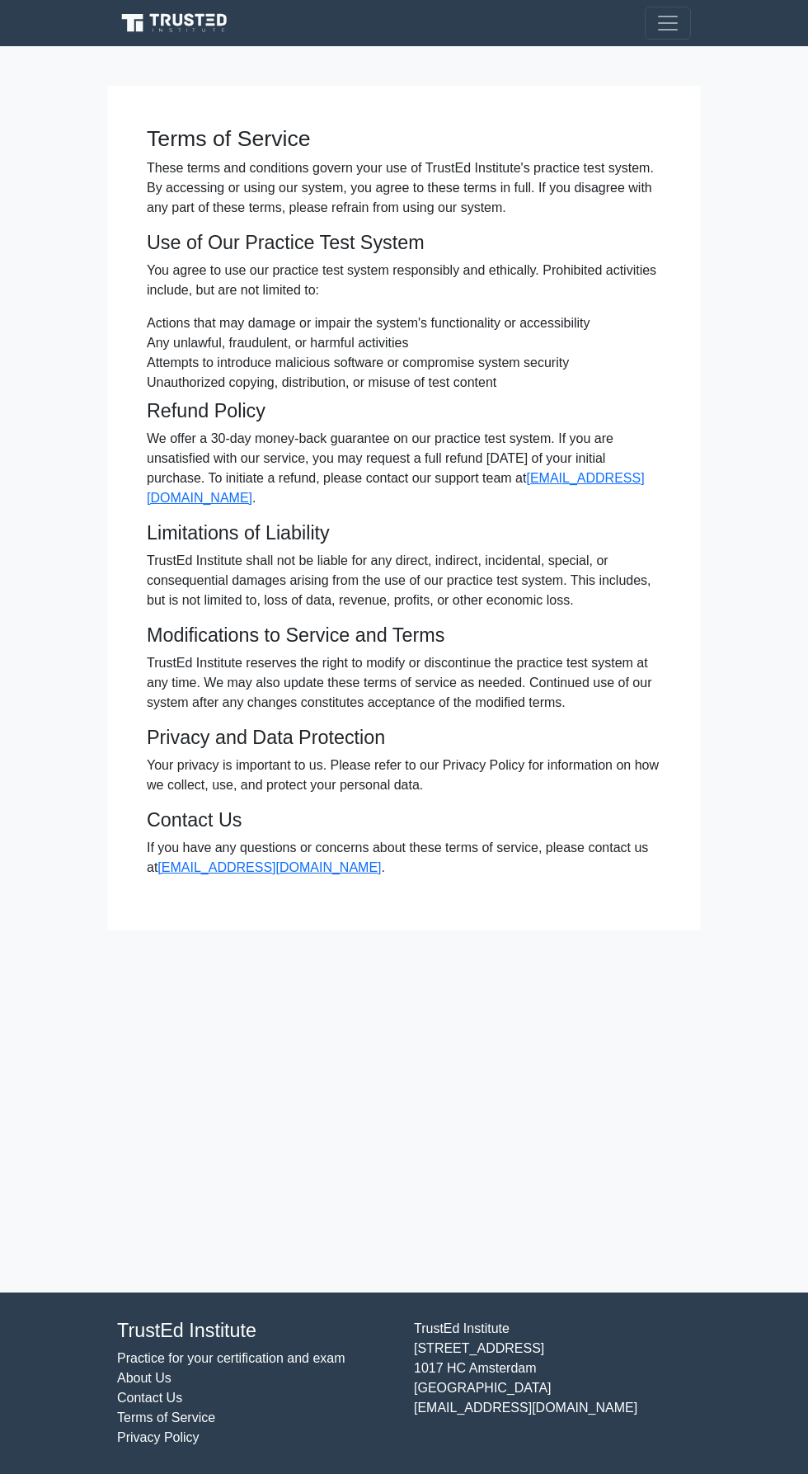 This screenshot has width=808, height=1474. Describe the element at coordinates (404, 581) in the screenshot. I see `p: TrustEd Institute shall not be liable for any direct, indirect, incidental, special, or consequen...` at that location.